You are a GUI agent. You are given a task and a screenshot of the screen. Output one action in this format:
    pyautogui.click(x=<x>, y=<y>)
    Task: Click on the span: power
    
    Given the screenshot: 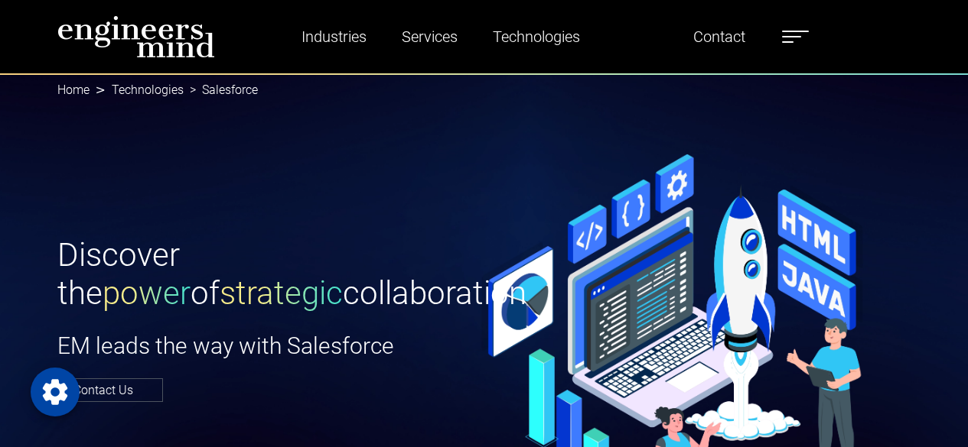 What is the action you would take?
    pyautogui.click(x=146, y=293)
    